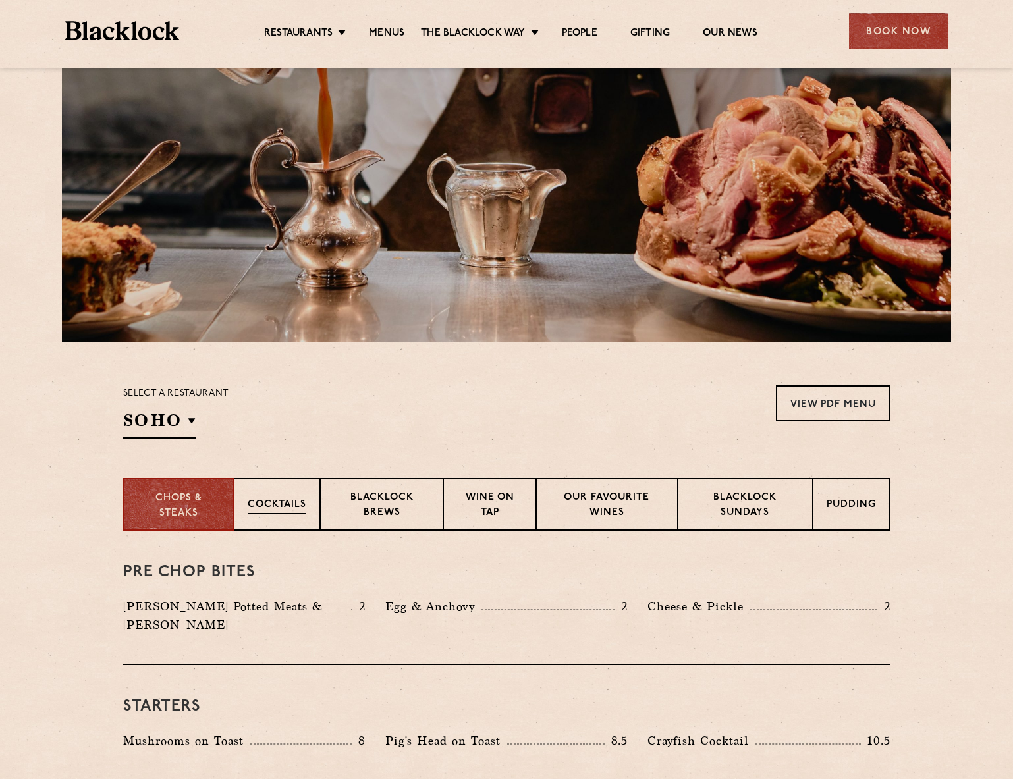  I want to click on h2: SOHO, so click(159, 423).